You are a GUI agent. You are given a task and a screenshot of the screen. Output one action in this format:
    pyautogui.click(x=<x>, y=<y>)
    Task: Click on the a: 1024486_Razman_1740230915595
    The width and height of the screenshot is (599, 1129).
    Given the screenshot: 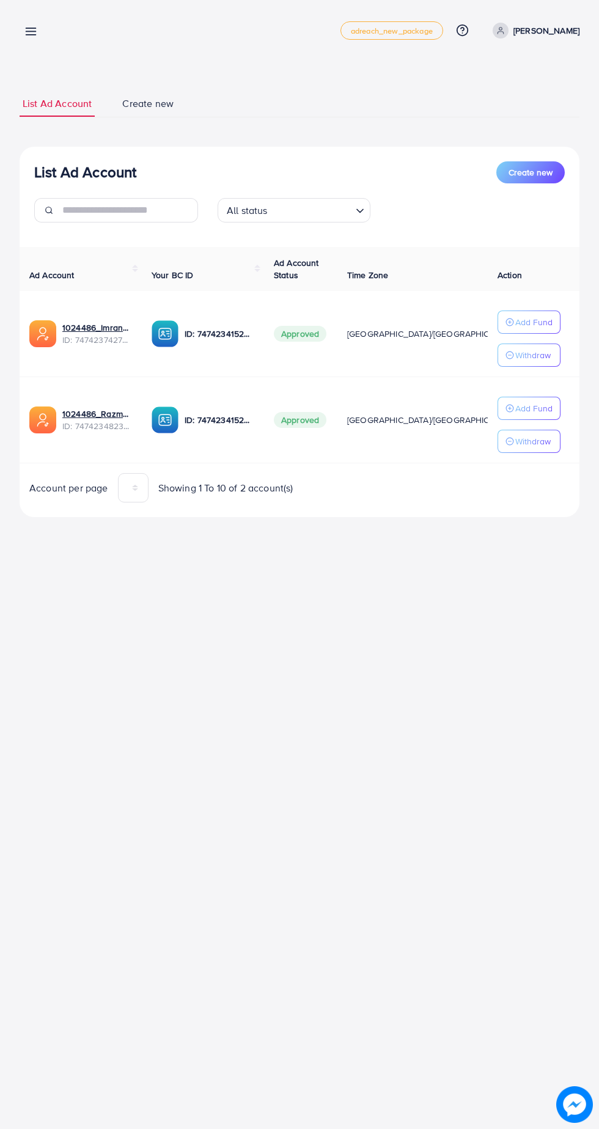 What is the action you would take?
    pyautogui.click(x=97, y=414)
    